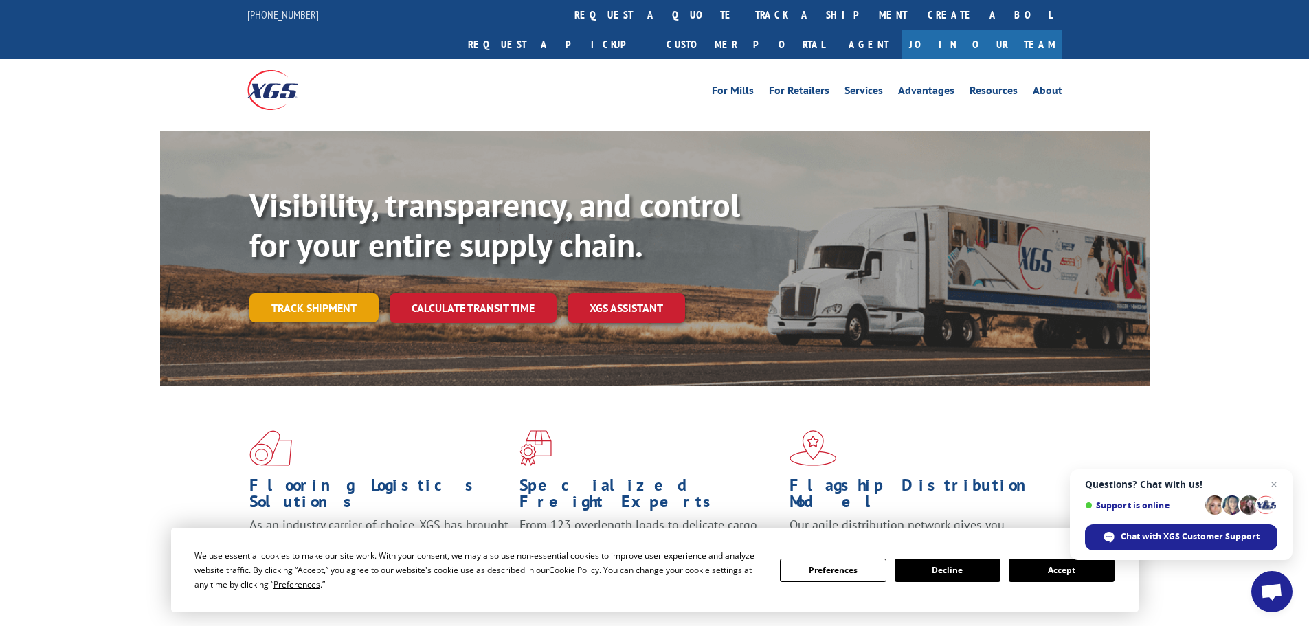 This screenshot has height=626, width=1309. I want to click on img: xgs-icon-total-supply-chain-intelligence-red, so click(271, 448).